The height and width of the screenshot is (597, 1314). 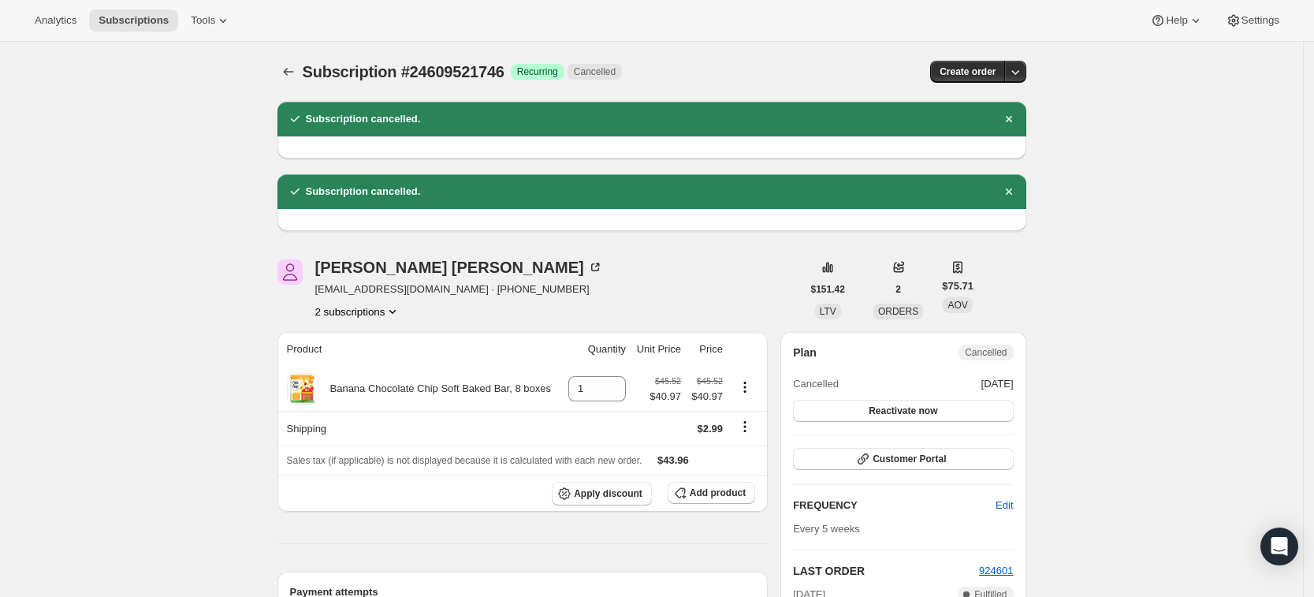 What do you see at coordinates (706, 349) in the screenshot?
I see `th: Price` at bounding box center [706, 349].